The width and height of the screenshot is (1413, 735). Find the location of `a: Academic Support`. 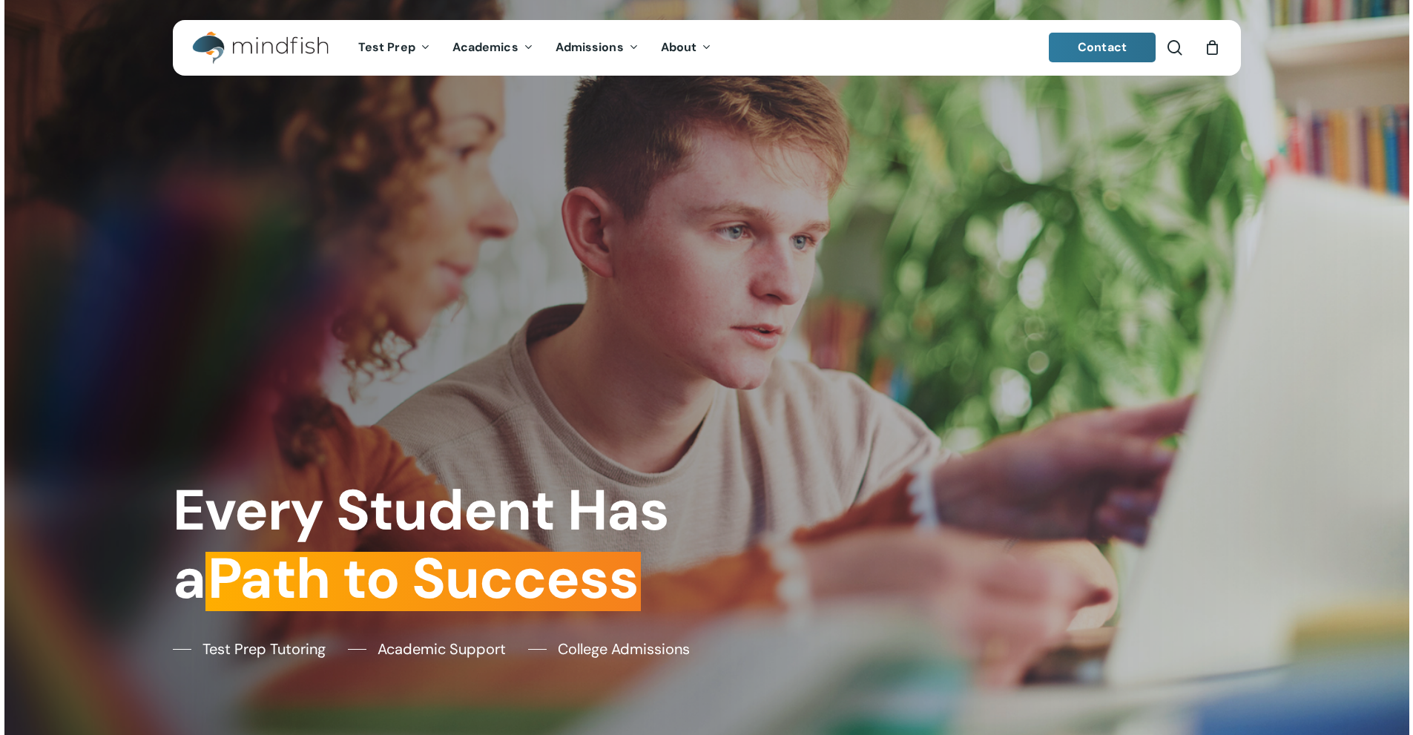

a: Academic Support is located at coordinates (426, 649).